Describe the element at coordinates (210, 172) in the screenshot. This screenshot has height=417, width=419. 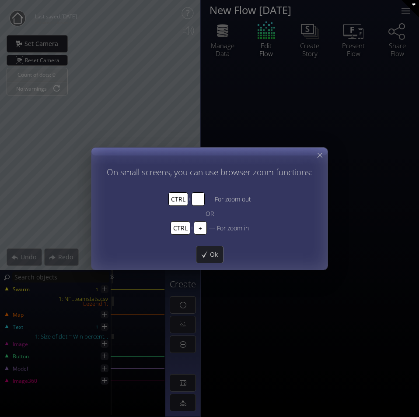
I see `h4: On small screens, you can use browser zoom functions:` at that location.